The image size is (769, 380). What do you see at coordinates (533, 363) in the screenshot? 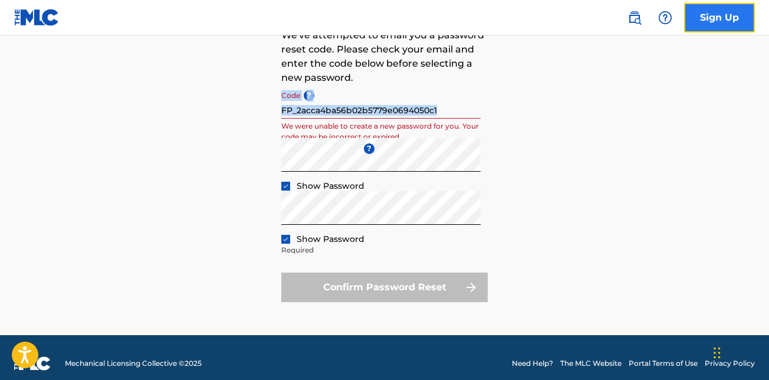
I see `a: Need Help?` at bounding box center [533, 363].